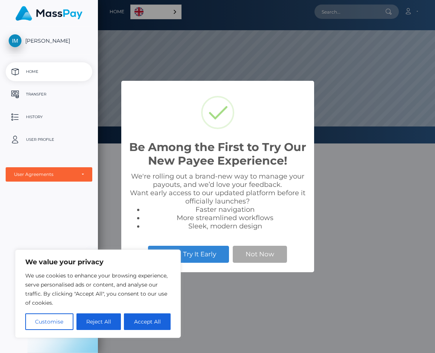 The width and height of the screenshot is (435, 353). What do you see at coordinates (218, 201) in the screenshot?
I see `div: We're rolling out a brand-new way to manage your payouts, and we’d love your feedback. Want early...` at bounding box center [218, 201].